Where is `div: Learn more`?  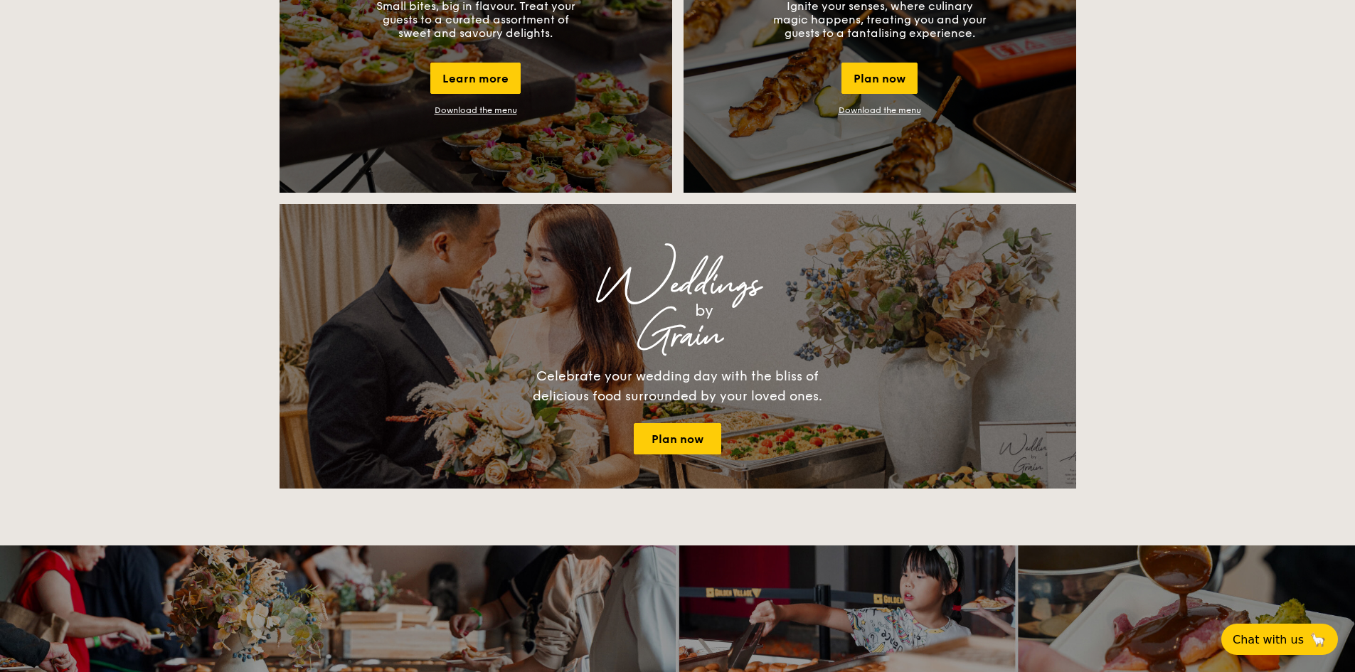
div: Learn more is located at coordinates (475, 78).